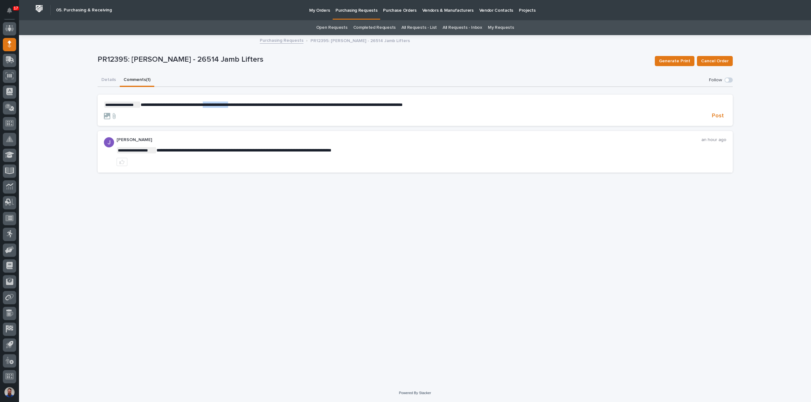 The width and height of the screenshot is (811, 402). What do you see at coordinates (717, 116) in the screenshot?
I see `button: Post` at bounding box center [717, 116].